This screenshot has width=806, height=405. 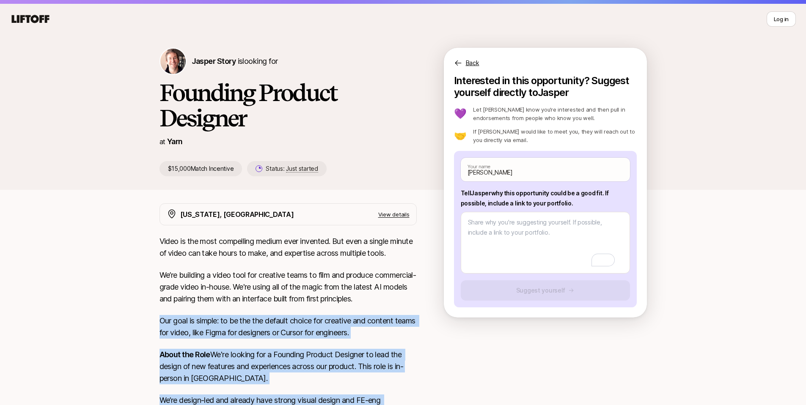 What do you see at coordinates (781, 19) in the screenshot?
I see `button: Log in` at bounding box center [781, 19].